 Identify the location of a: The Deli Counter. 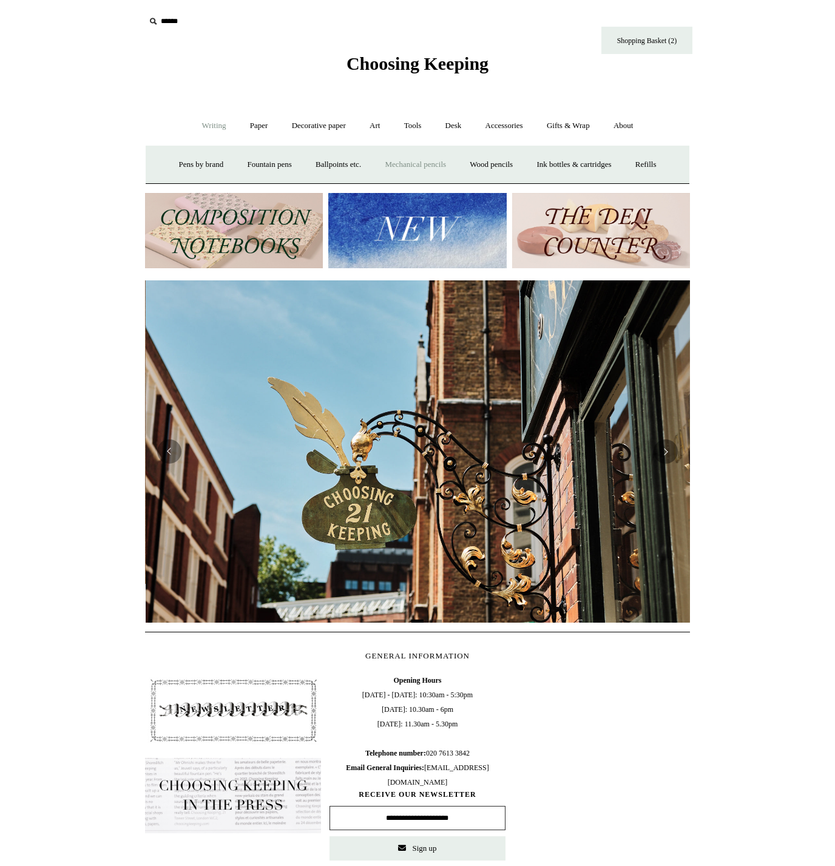
(601, 231).